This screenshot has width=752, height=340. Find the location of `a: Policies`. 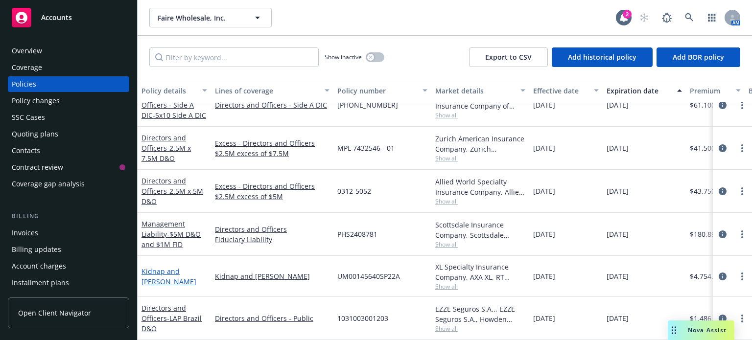

a: Policies is located at coordinates (69, 84).